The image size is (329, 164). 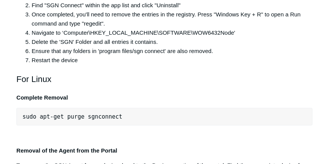 I want to click on li: Delete the 'SGN' Folder and all entries it contains., so click(x=172, y=42).